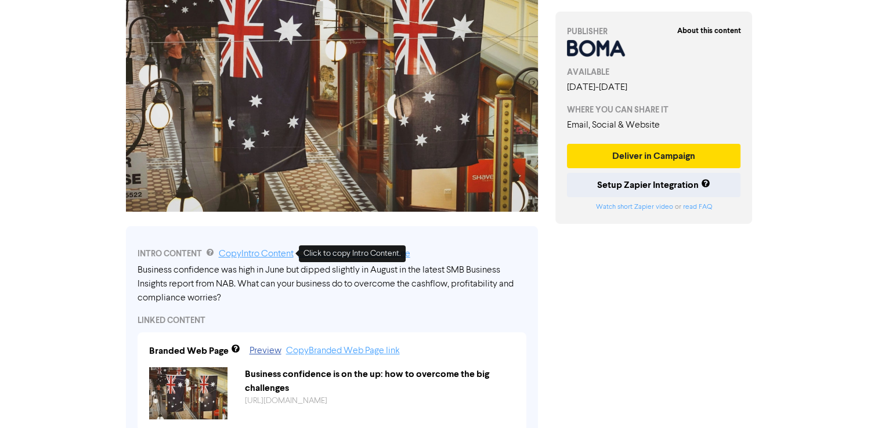 The height and width of the screenshot is (428, 878). I want to click on div: Business confidence was high in June but dipped slightly in August in the latest SMB Business Ins..., so click(332, 284).